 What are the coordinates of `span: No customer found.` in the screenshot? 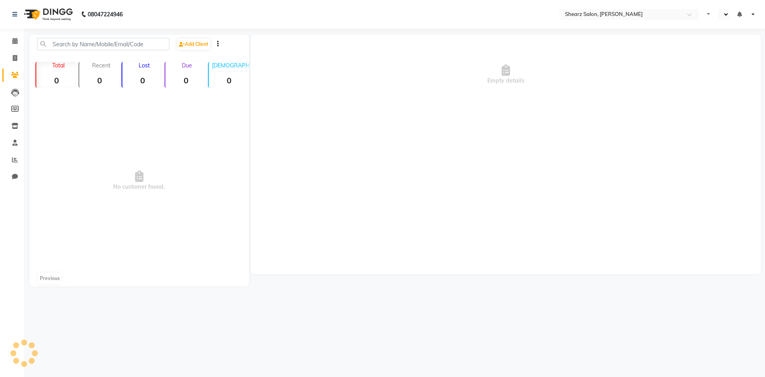 It's located at (139, 181).